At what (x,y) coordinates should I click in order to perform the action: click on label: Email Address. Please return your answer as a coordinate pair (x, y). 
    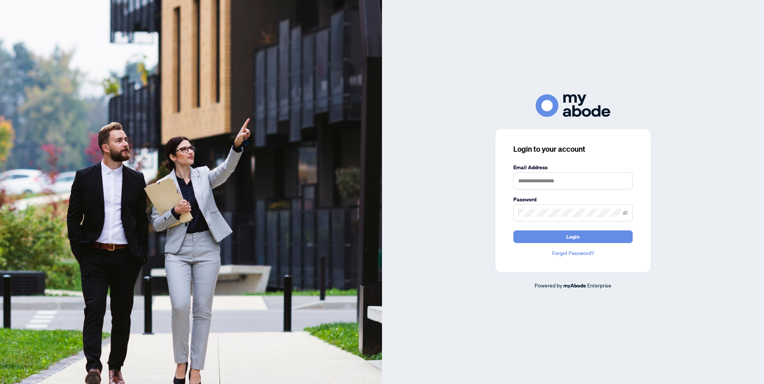
    Looking at the image, I should click on (573, 168).